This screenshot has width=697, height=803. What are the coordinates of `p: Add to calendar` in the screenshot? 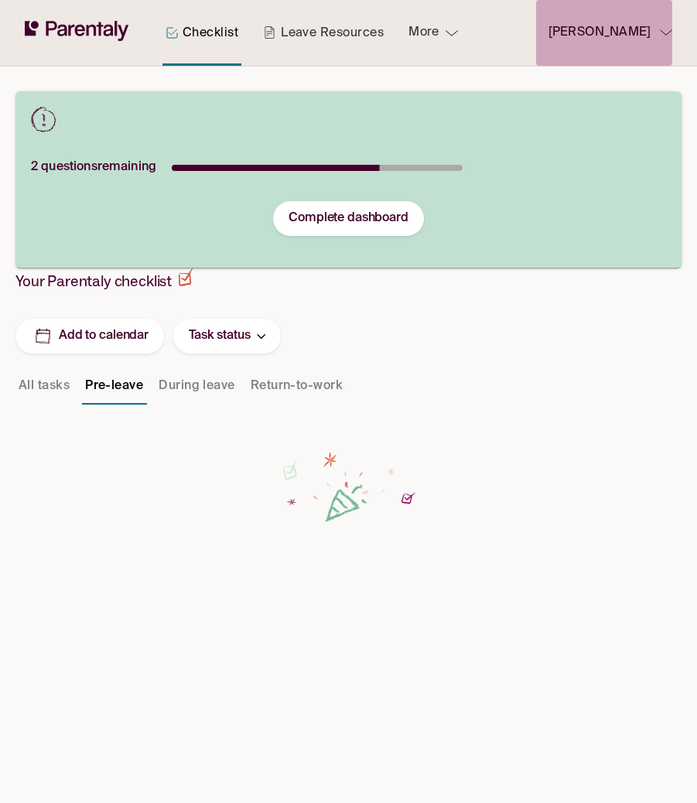 It's located at (104, 336).